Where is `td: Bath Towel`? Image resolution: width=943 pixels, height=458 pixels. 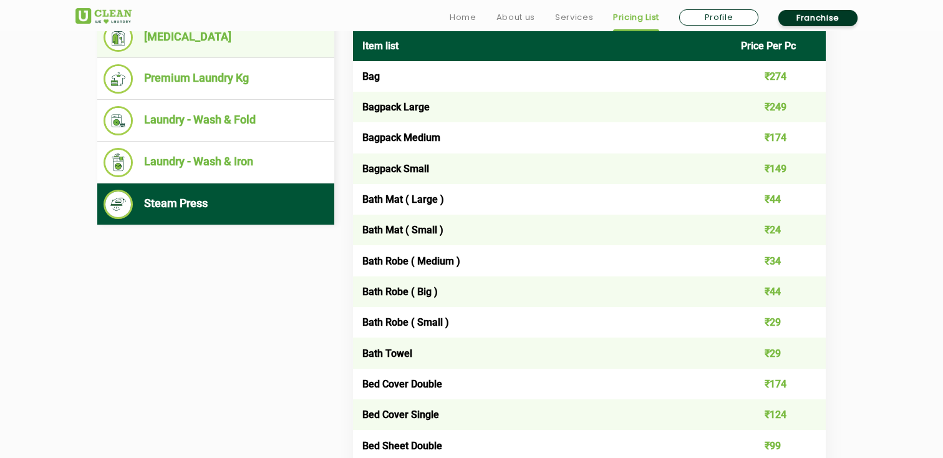
td: Bath Towel is located at coordinates (542, 352).